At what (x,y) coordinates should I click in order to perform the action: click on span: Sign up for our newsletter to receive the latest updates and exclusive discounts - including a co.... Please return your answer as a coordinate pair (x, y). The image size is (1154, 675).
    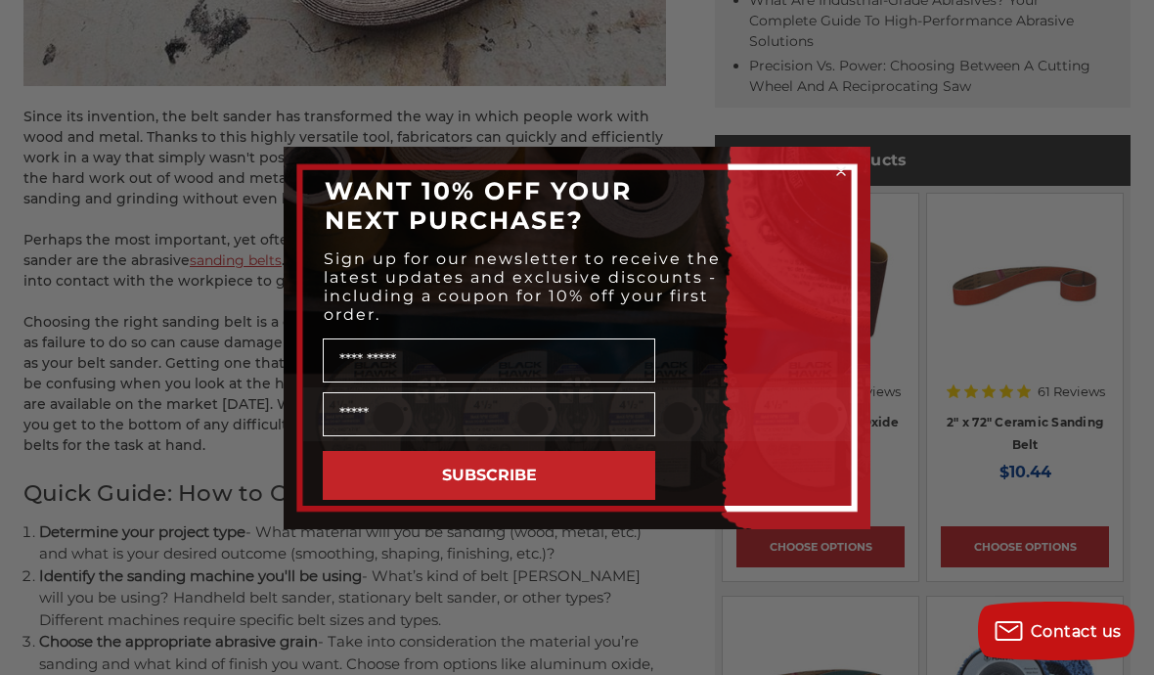
    Looking at the image, I should click on (522, 286).